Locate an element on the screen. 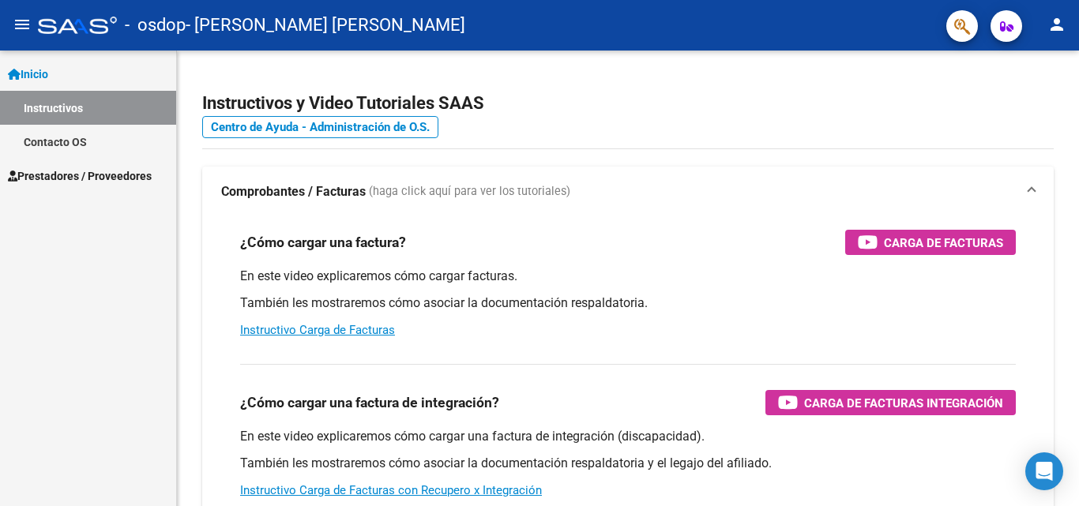  a: Instructivo Carga de Facturas con Recupero x Integración is located at coordinates (391, 491).